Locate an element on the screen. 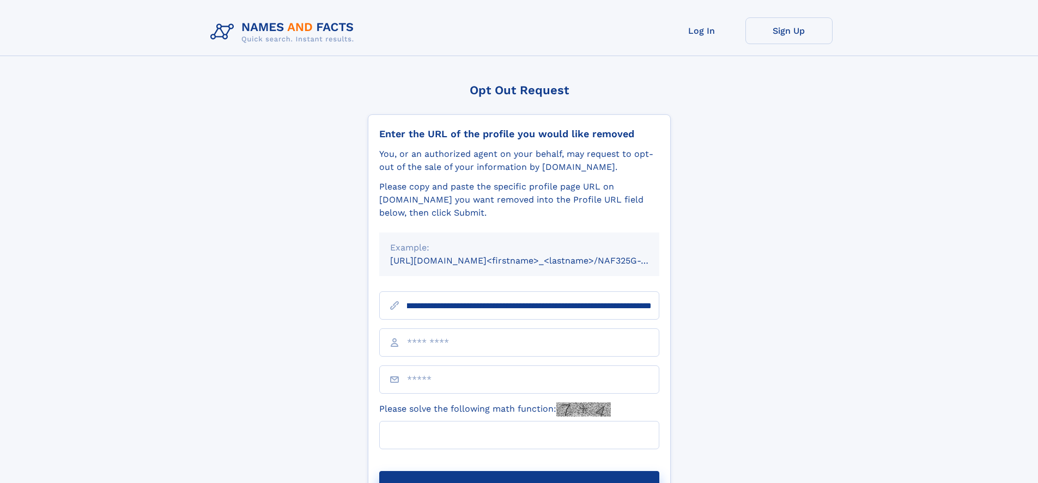  img: Logo Names and Facts is located at coordinates (284, 32).